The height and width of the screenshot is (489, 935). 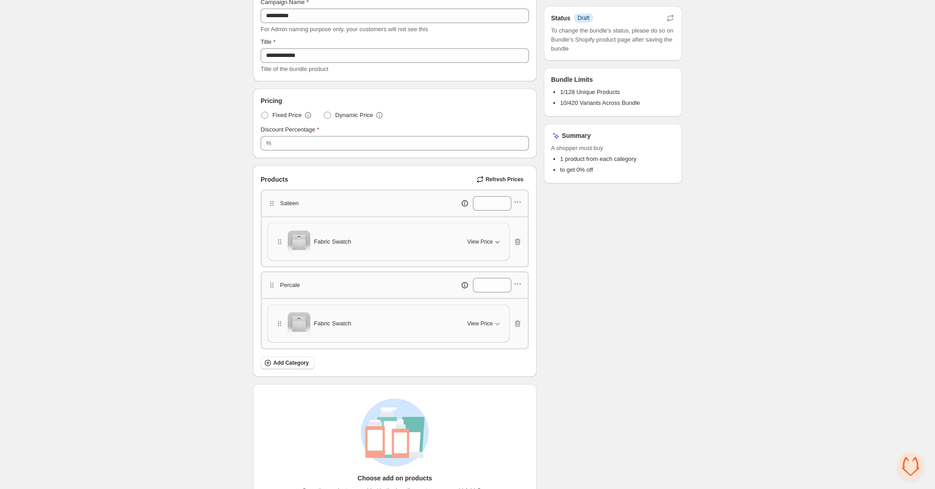 What do you see at coordinates (294, 69) in the screenshot?
I see `span: Title of the bundle product` at bounding box center [294, 69].